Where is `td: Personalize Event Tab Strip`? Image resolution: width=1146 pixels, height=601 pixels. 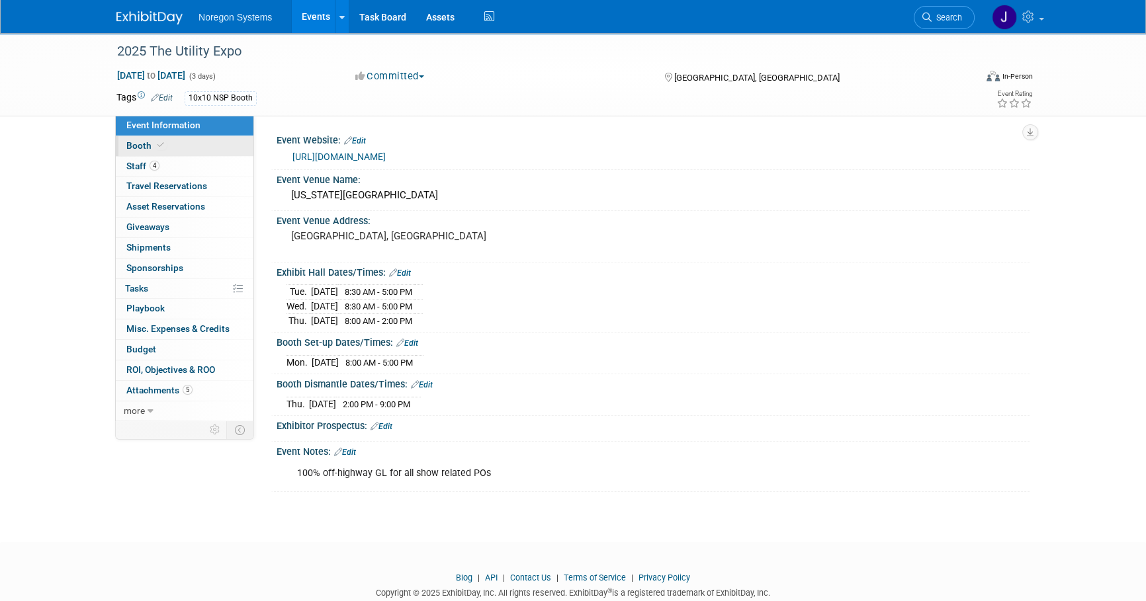 td: Personalize Event Tab Strip is located at coordinates (215, 430).